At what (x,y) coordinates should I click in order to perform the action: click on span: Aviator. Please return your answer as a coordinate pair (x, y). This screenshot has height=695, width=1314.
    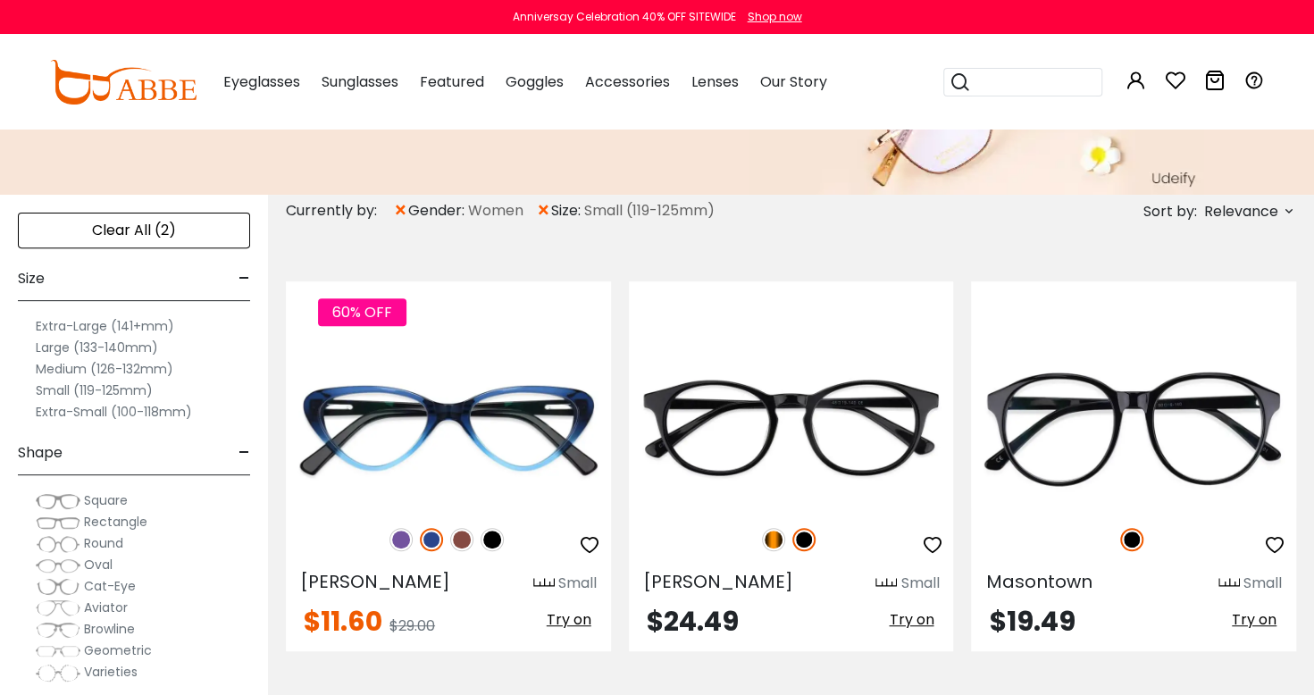
    Looking at the image, I should click on (105, 608).